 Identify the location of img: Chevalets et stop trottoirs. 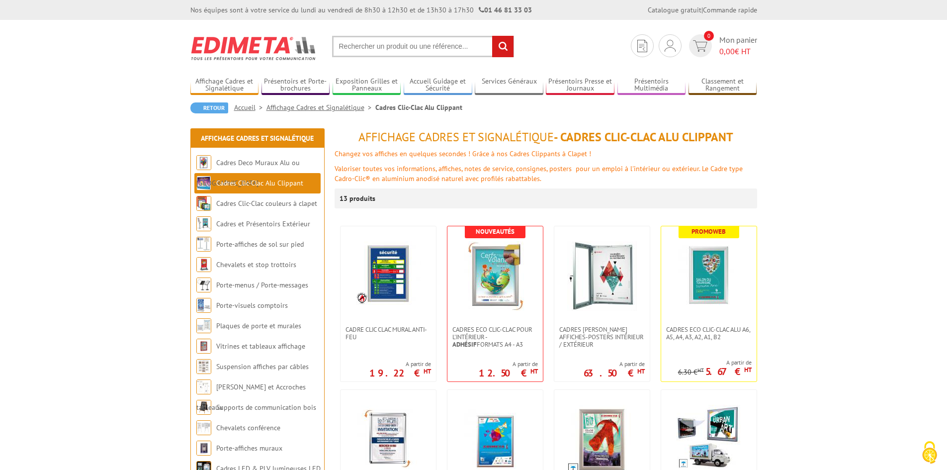
(204, 264).